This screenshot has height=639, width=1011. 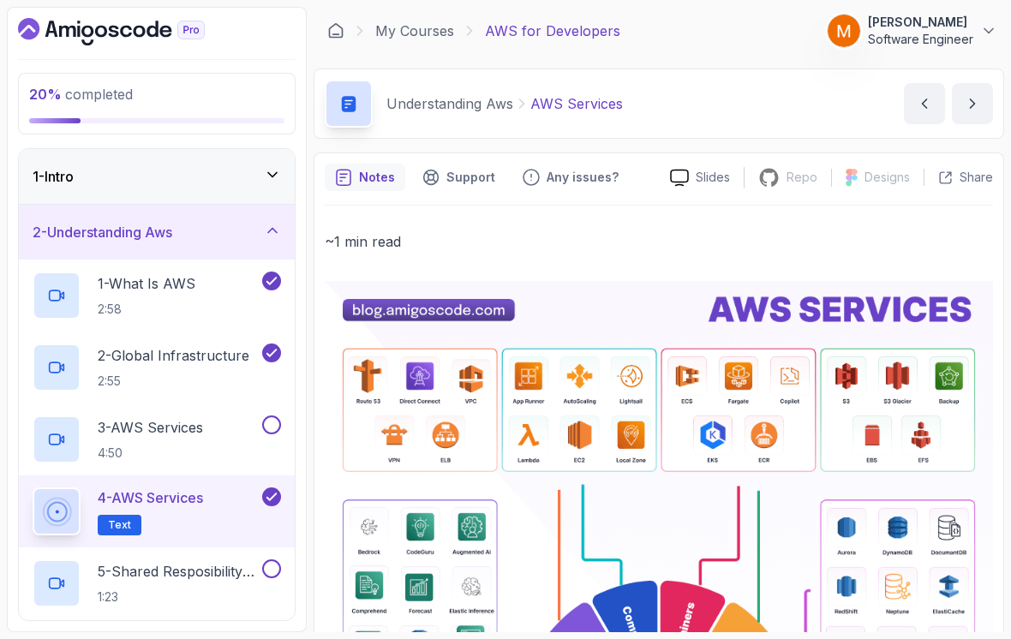 What do you see at coordinates (713, 177) in the screenshot?
I see `p: Slides` at bounding box center [713, 177].